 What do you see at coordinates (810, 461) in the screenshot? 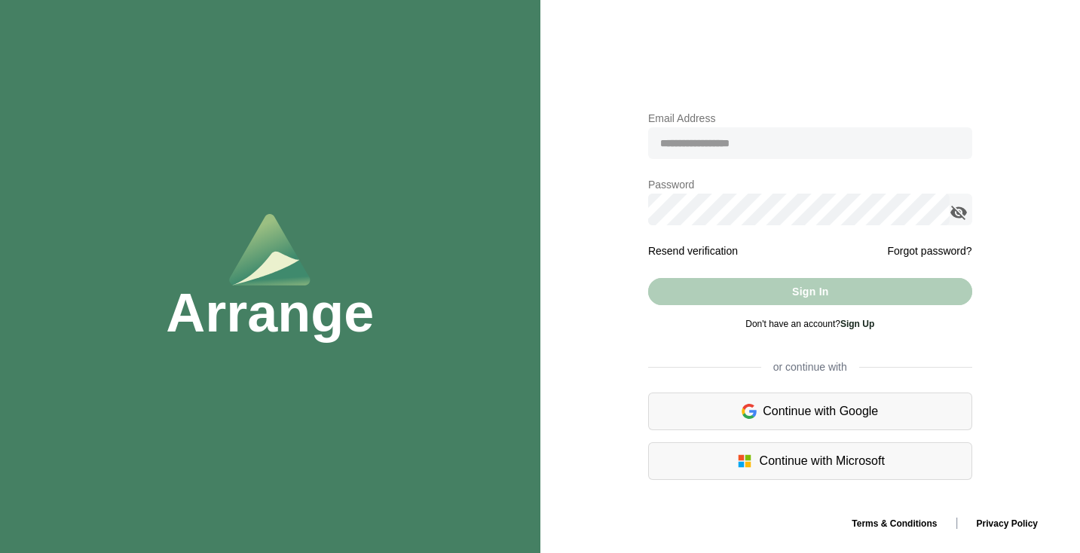
I see `div: Continue with Microsoft` at bounding box center [810, 461].